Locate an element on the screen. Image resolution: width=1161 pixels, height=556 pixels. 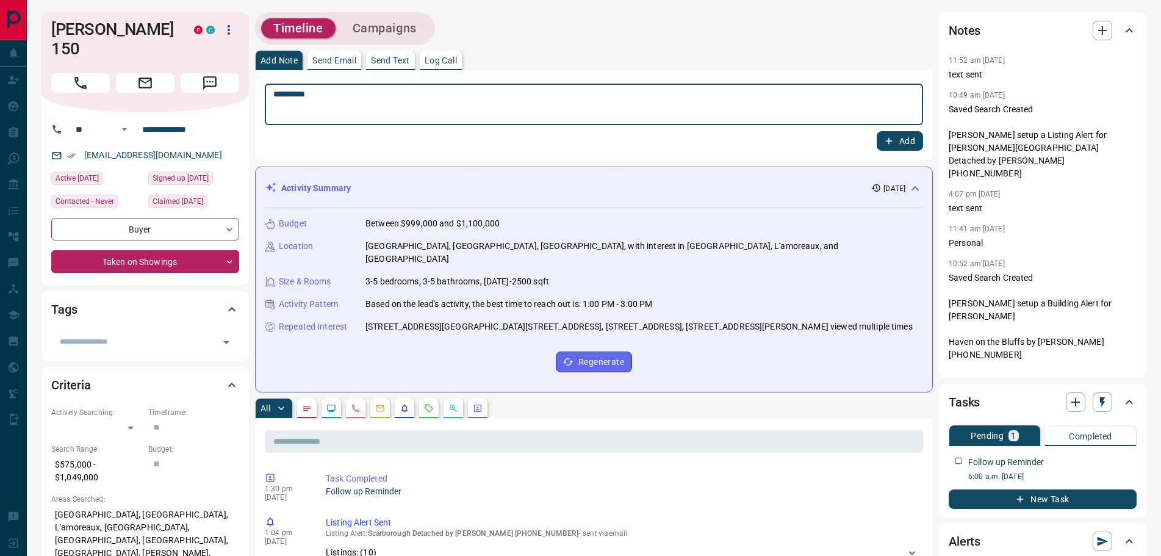
p: Repeated Interest is located at coordinates (313, 326).